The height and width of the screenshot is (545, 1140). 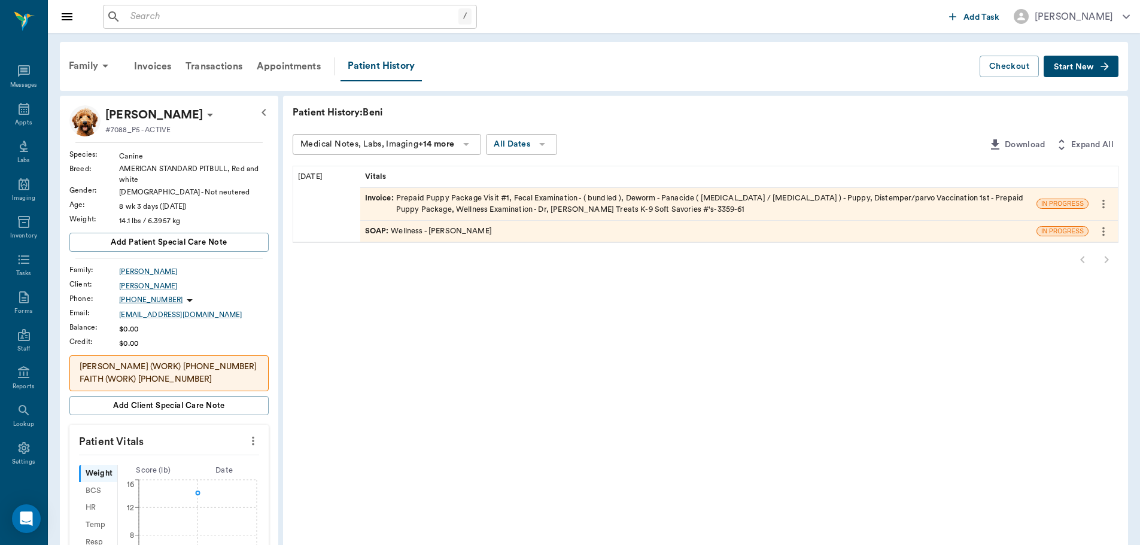 What do you see at coordinates (1016, 145) in the screenshot?
I see `button: Download` at bounding box center [1016, 145].